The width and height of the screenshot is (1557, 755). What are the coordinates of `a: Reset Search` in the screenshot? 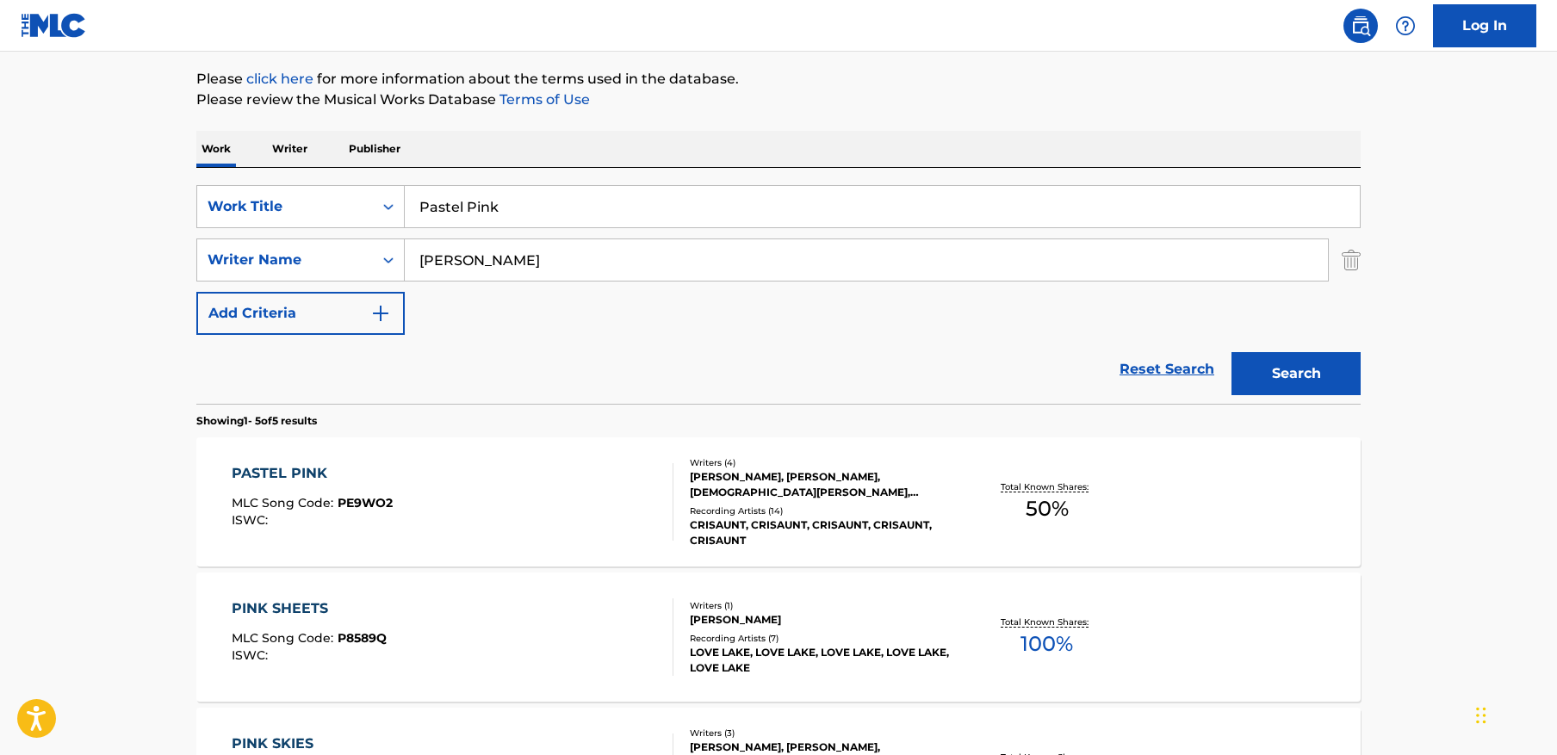 It's located at (1167, 369).